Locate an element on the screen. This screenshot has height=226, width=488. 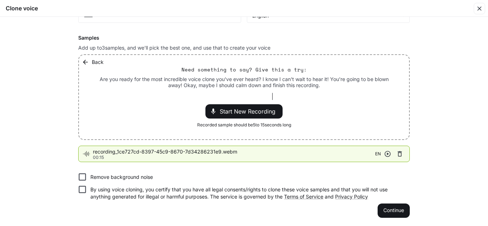
button: Back is located at coordinates (93, 62).